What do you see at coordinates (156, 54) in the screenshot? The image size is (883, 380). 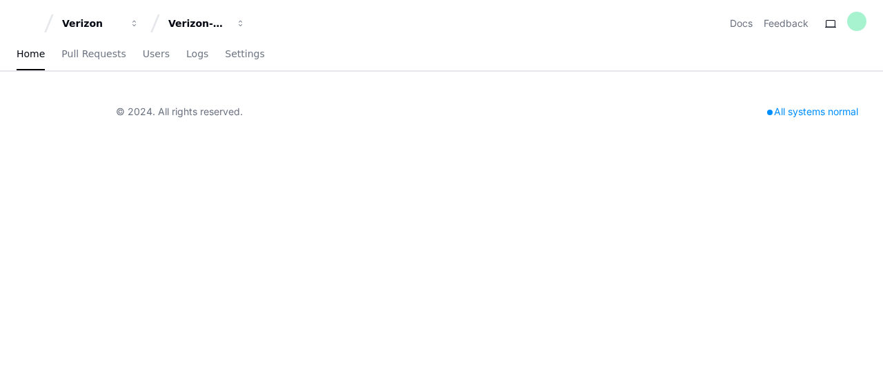 I see `span: Users` at bounding box center [156, 54].